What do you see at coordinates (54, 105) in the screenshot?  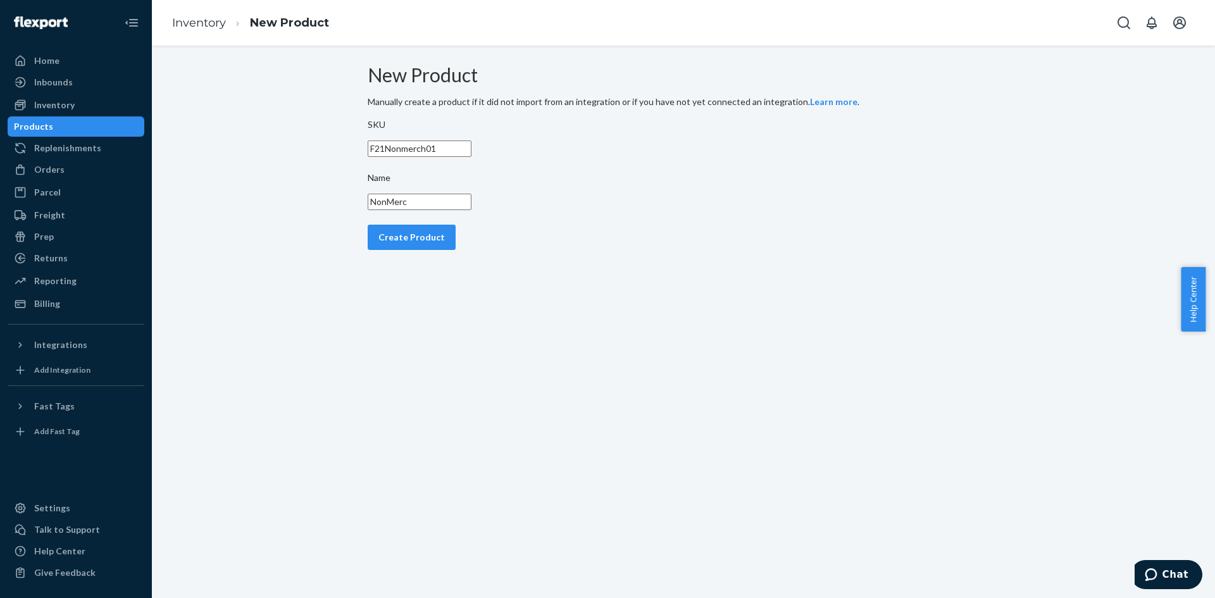 I see `div: Inventory` at bounding box center [54, 105].